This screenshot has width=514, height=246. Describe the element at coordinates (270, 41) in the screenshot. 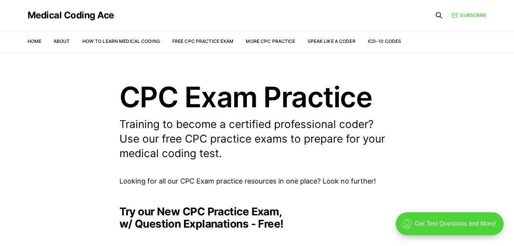

I see `a: More CPC Practice` at that location.